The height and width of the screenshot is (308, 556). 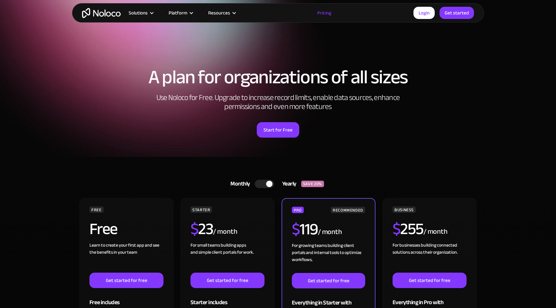 What do you see at coordinates (348, 210) in the screenshot?
I see `div: RECOMMENDED` at bounding box center [348, 210].